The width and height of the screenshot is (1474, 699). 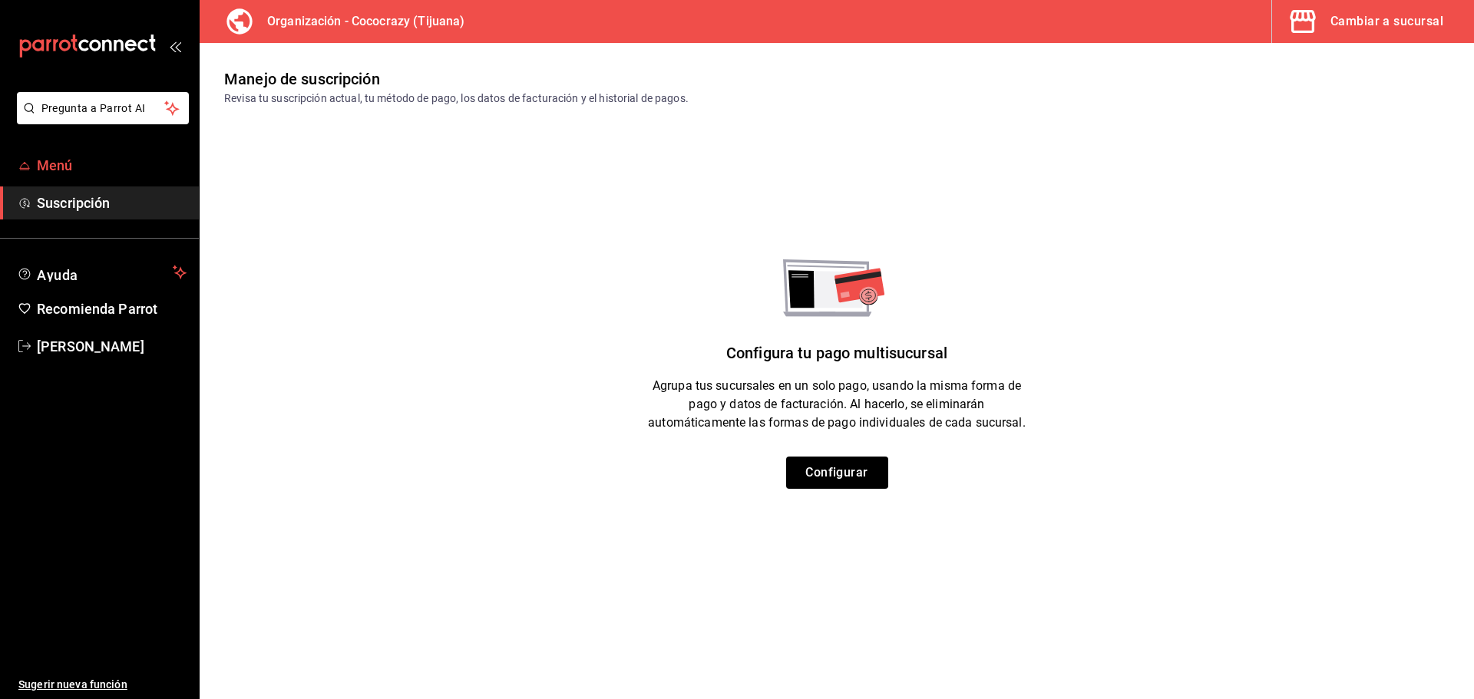 What do you see at coordinates (103, 108) in the screenshot?
I see `button: Pregunta a Parrot AI` at bounding box center [103, 108].